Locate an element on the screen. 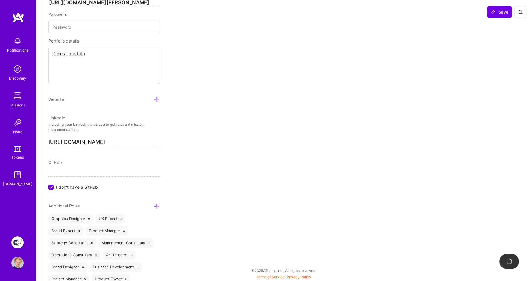  div: Invite is located at coordinates (18, 132).